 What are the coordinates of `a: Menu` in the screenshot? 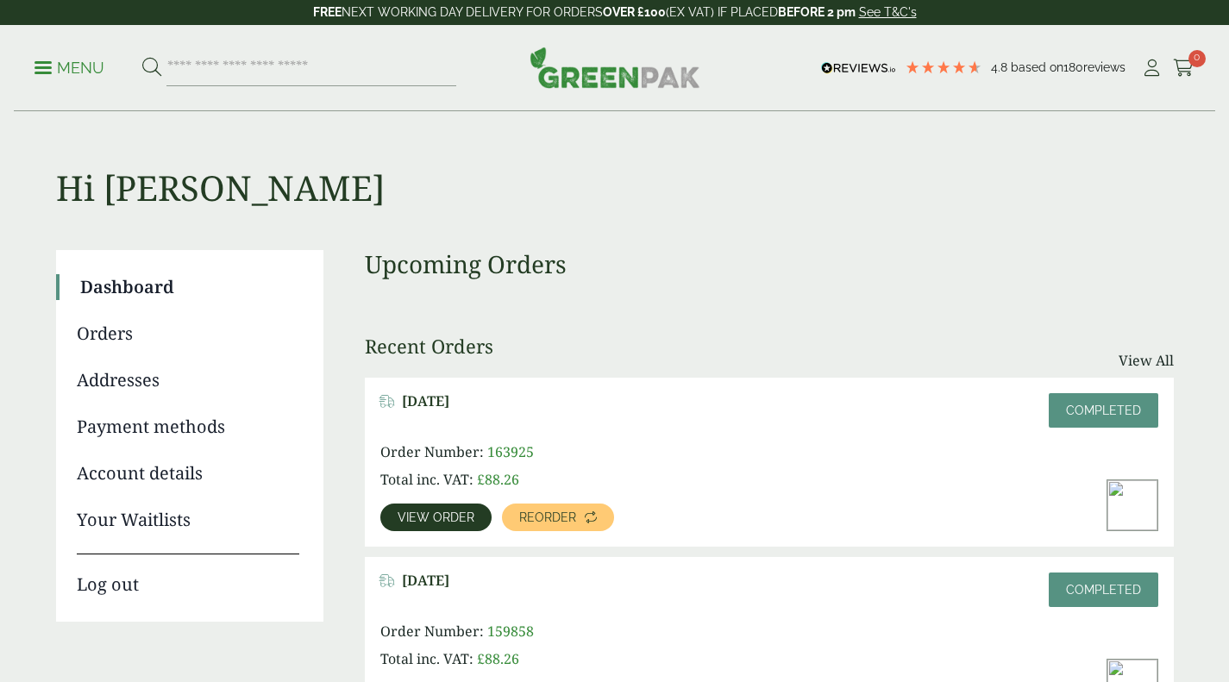 It's located at (69, 66).